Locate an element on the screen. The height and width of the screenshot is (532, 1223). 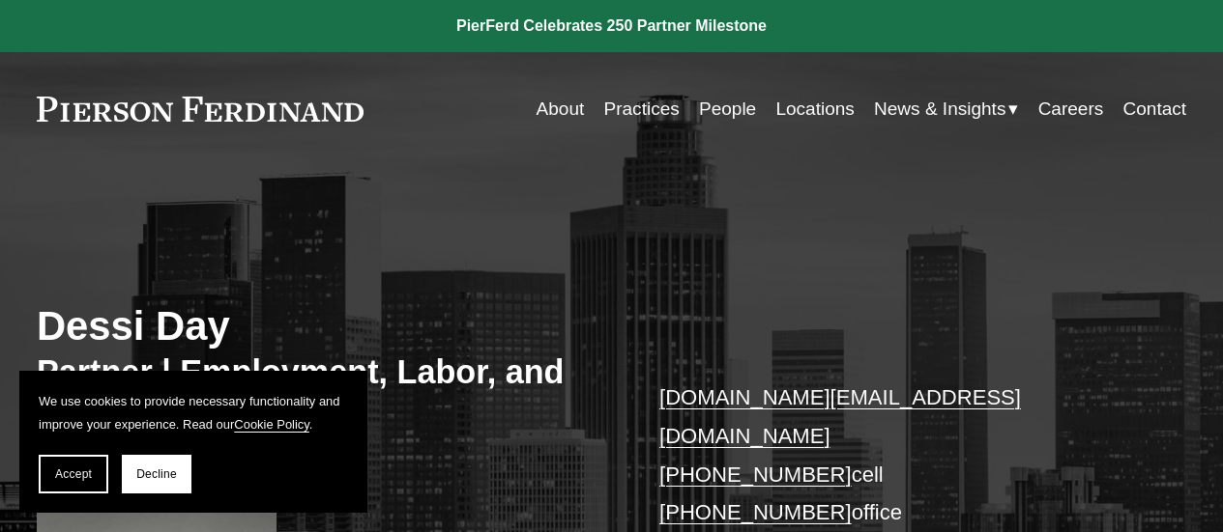
a: Practices is located at coordinates (642, 109).